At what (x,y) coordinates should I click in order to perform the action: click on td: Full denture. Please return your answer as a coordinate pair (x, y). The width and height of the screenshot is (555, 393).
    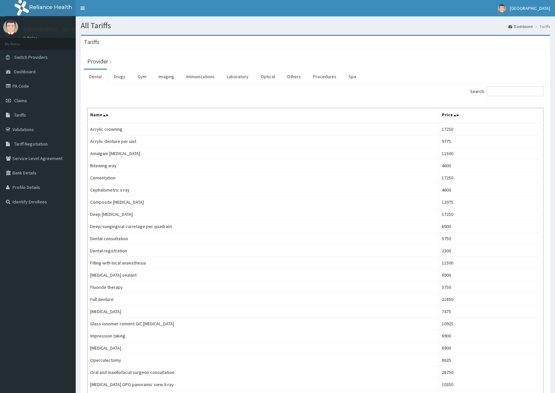
    Looking at the image, I should click on (263, 300).